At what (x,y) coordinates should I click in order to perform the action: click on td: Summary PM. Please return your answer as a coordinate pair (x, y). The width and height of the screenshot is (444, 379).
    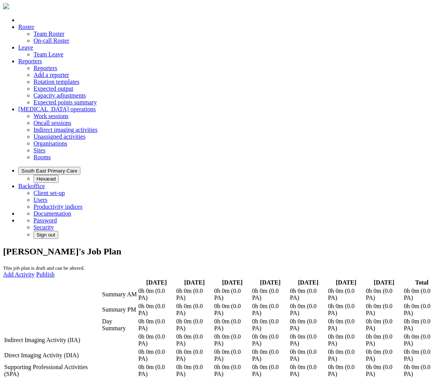
    Looking at the image, I should click on (119, 310).